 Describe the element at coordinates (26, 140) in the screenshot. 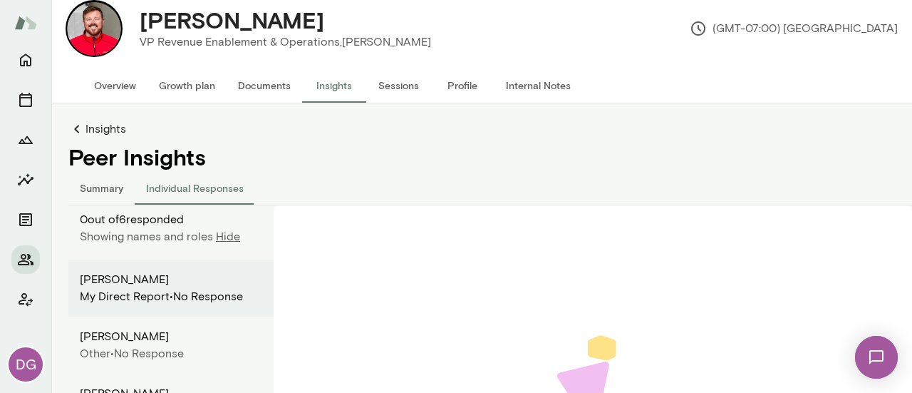

I see `button: Growth Plan` at that location.